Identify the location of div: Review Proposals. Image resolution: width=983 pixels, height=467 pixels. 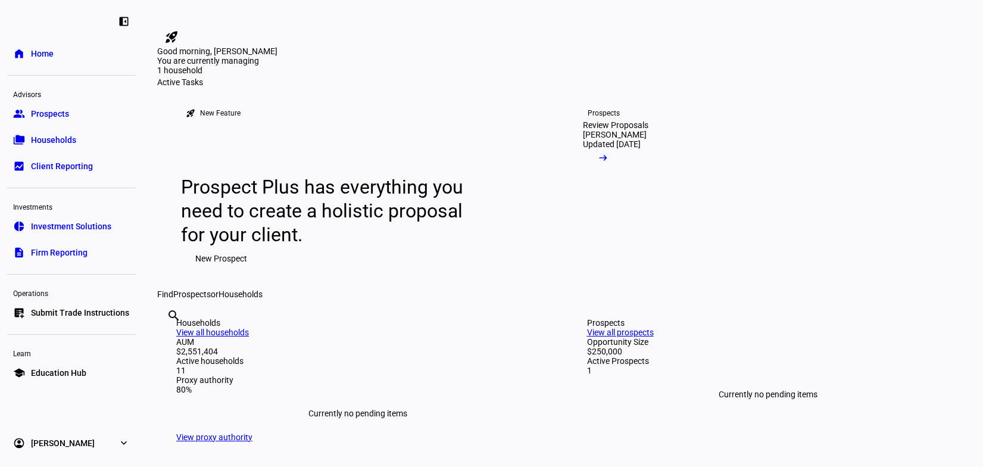
(616, 125).